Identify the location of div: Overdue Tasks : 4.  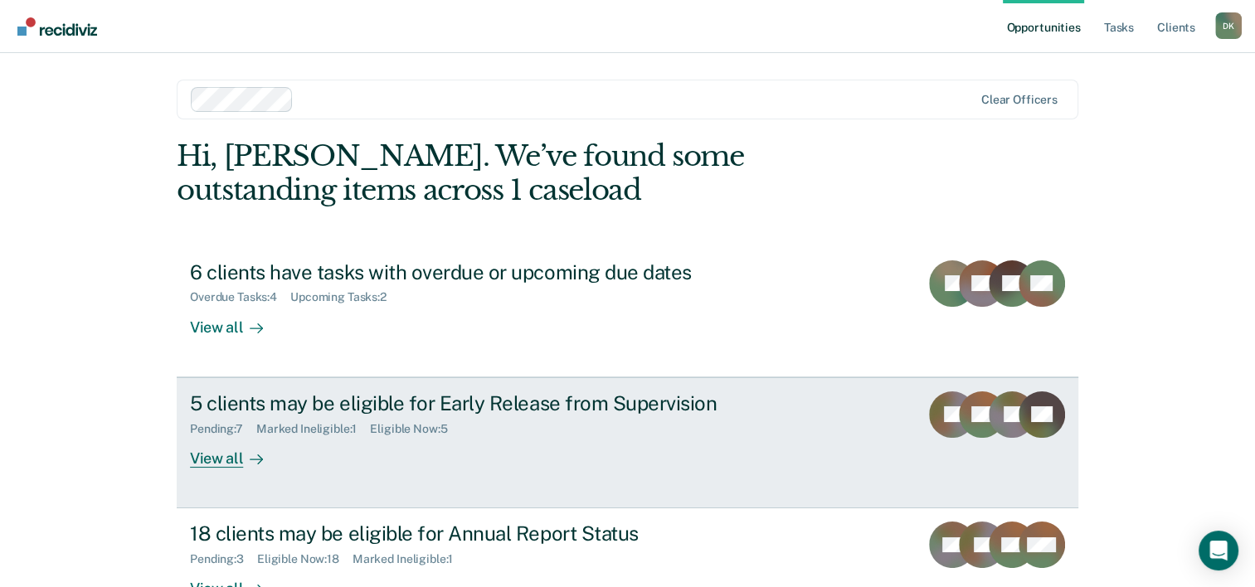
(240, 297).